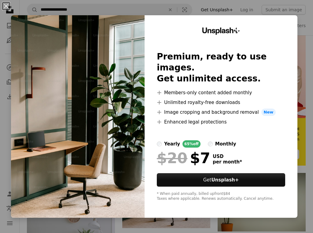  Describe the element at coordinates (172, 158) in the screenshot. I see `span: $20` at that location.